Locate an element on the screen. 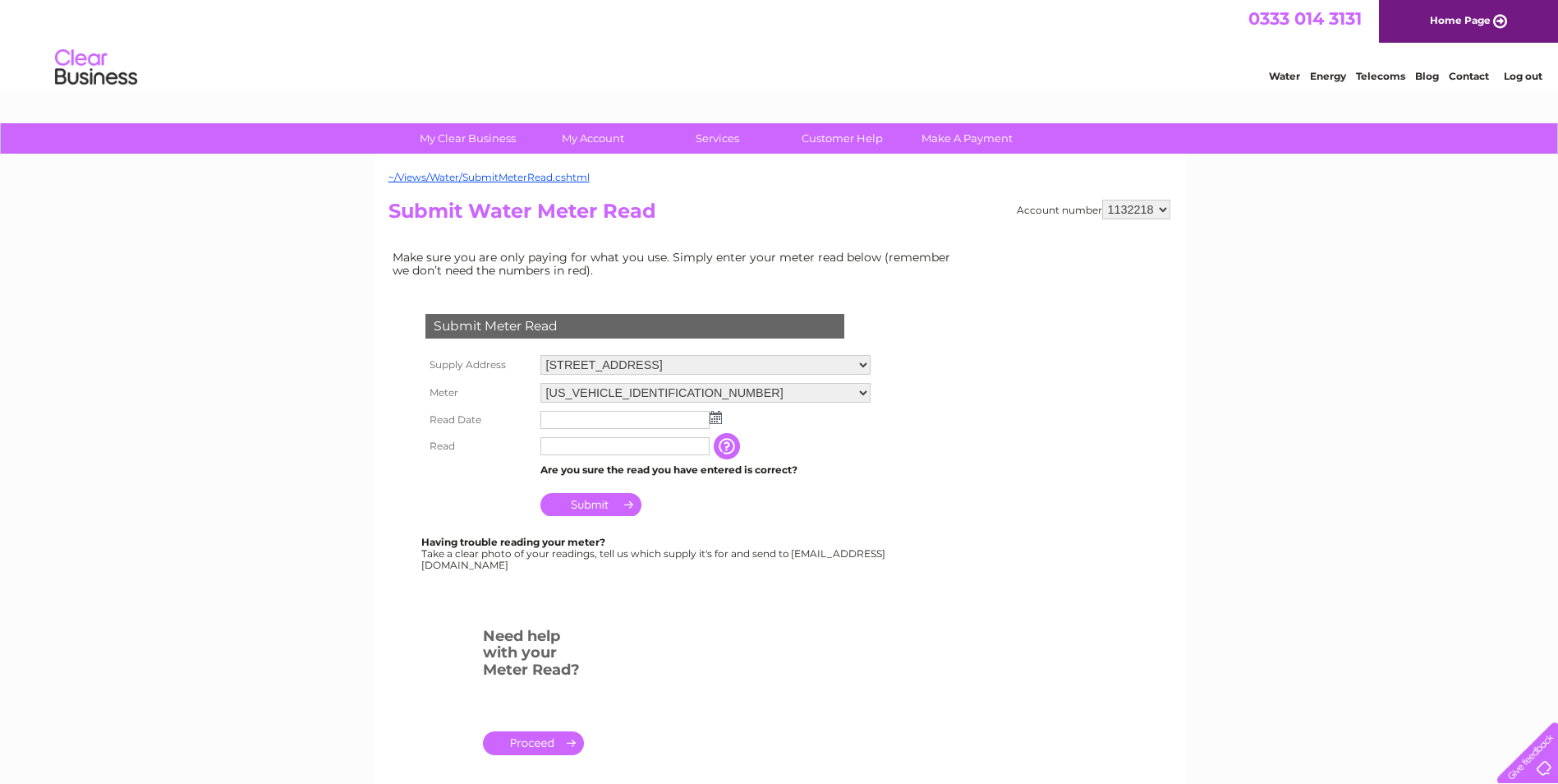  img: logo.png is located at coordinates (96, 67).